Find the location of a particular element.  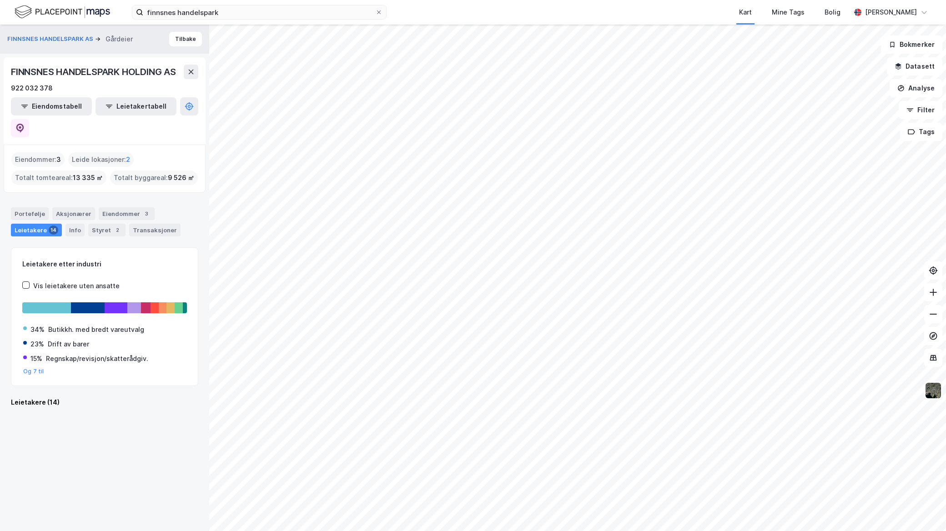

div: Vis leietakere uten ansatte is located at coordinates (76, 286).